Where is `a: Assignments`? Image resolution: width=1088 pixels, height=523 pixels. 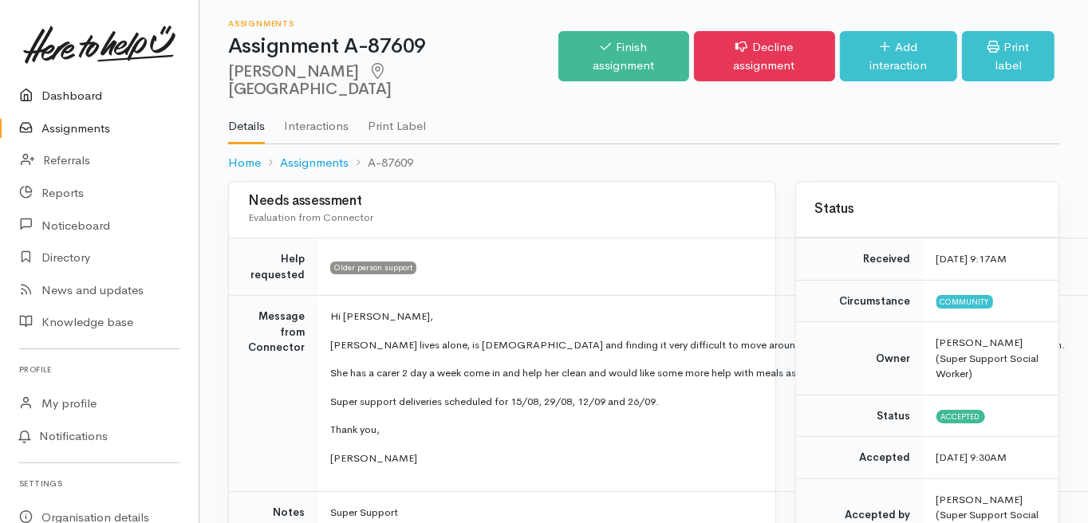 a: Assignments is located at coordinates (314, 163).